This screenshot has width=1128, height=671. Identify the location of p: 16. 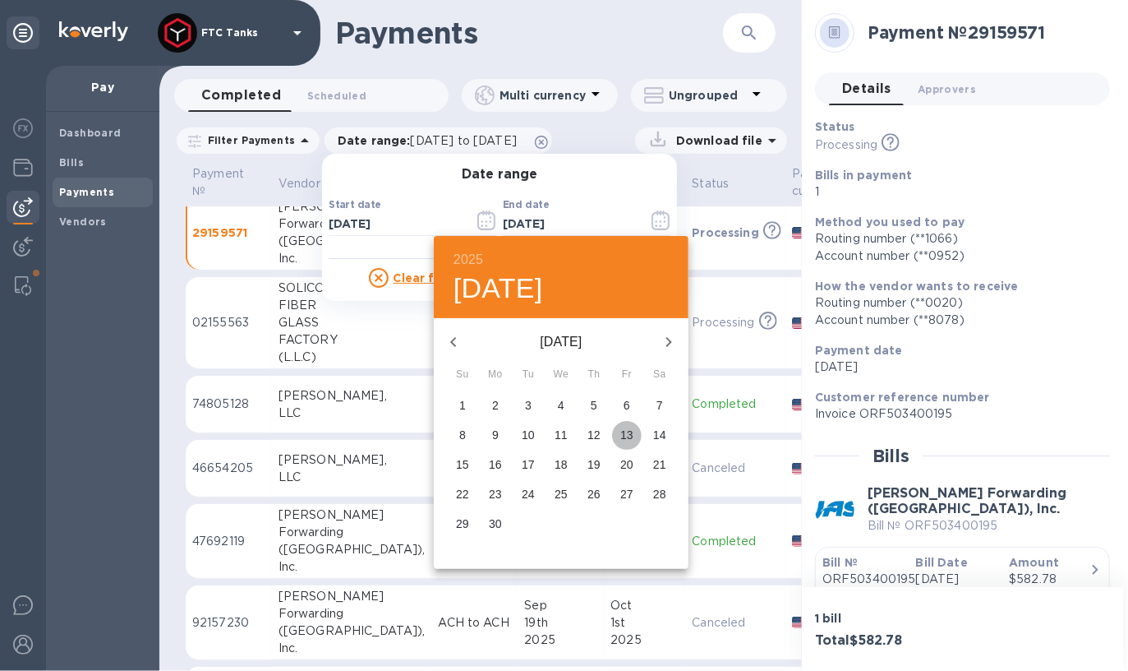
(496, 464).